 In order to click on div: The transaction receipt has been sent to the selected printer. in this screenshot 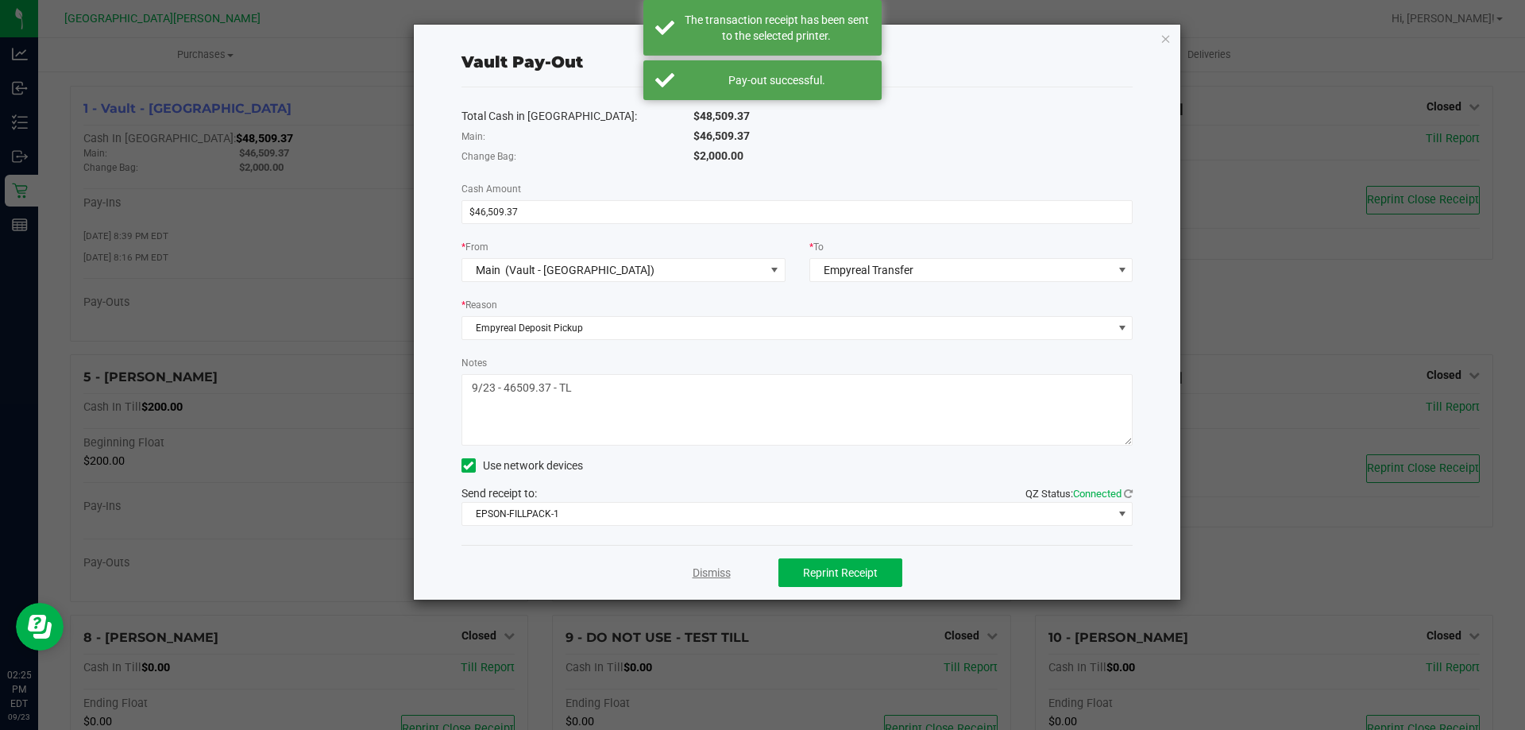, I will do `click(776, 28)`.